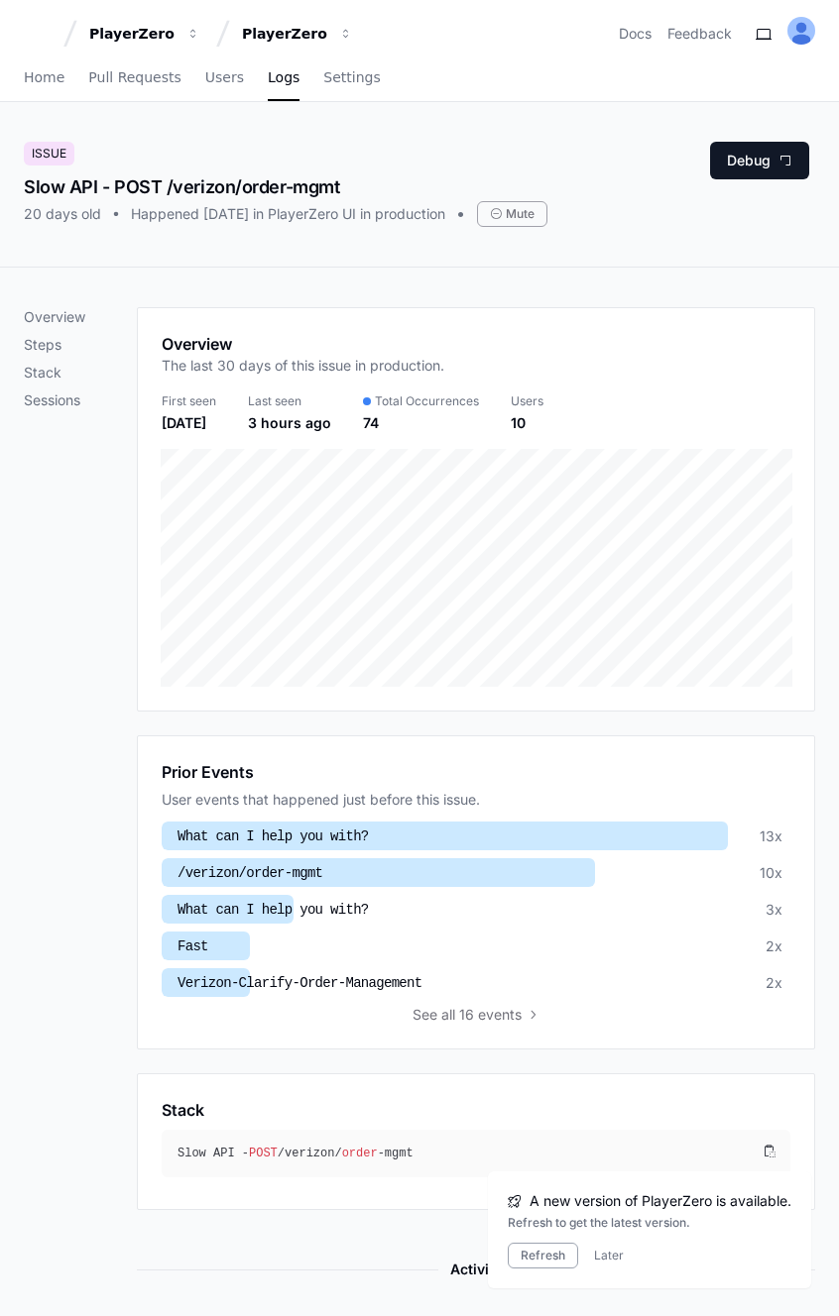 The image size is (839, 1316). I want to click on h1: Overview, so click(302, 344).